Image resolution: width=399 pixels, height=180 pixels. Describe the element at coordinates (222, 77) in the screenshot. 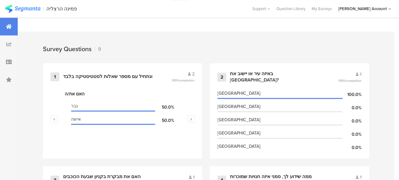

I see `div: 2` at that location.